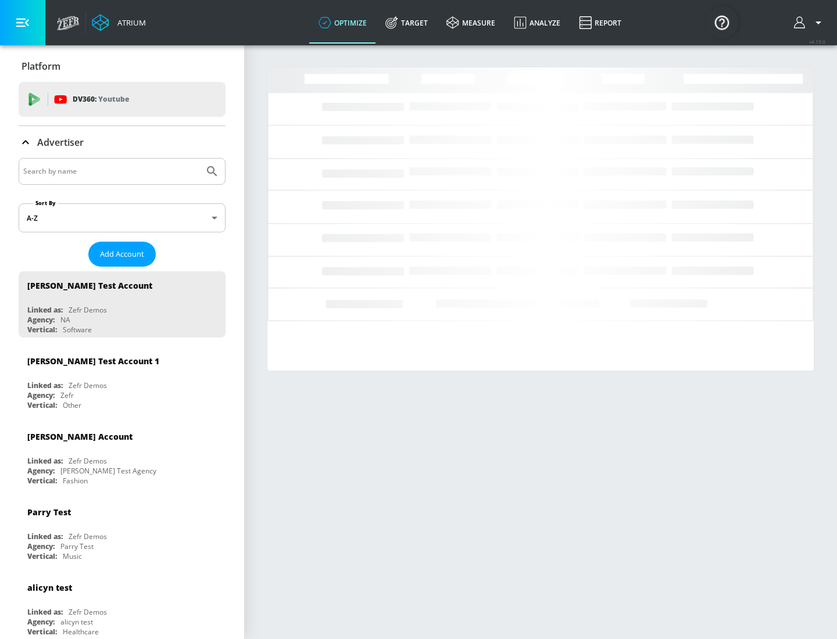  I want to click on div: Fashion, so click(75, 480).